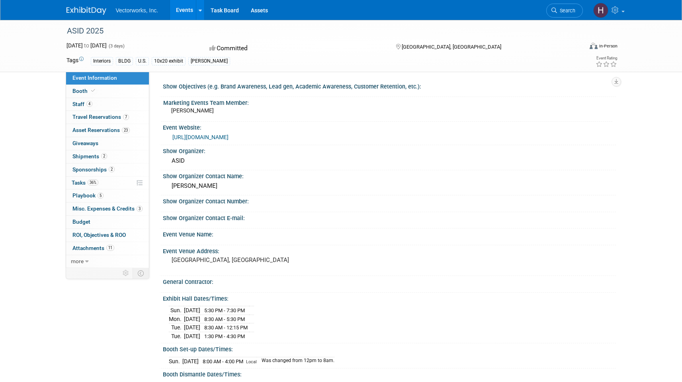 This screenshot has width=682, height=382. I want to click on span: Attachments, so click(93, 248).